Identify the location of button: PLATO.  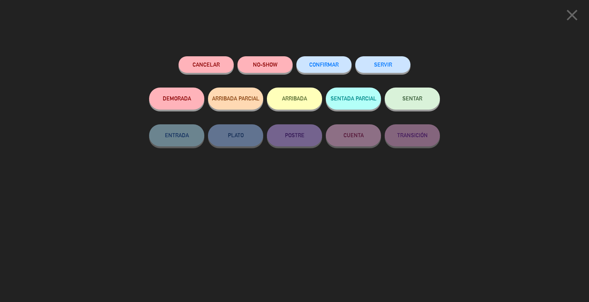
(236, 135).